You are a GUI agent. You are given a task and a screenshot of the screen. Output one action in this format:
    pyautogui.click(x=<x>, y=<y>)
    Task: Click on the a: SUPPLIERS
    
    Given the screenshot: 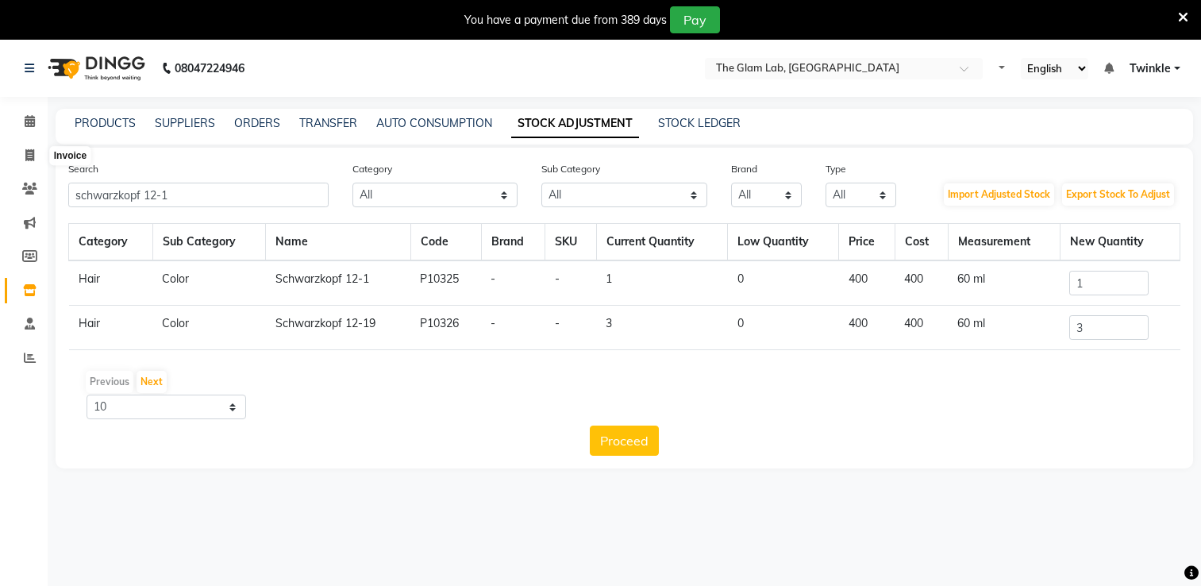 What is the action you would take?
    pyautogui.click(x=185, y=123)
    